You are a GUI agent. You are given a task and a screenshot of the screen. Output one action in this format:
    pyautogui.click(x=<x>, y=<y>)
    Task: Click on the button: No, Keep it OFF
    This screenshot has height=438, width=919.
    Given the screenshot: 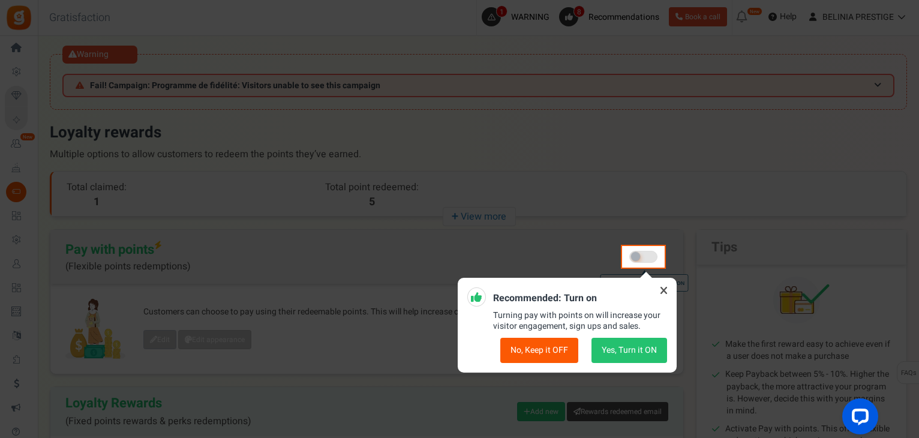 What is the action you would take?
    pyautogui.click(x=539, y=350)
    